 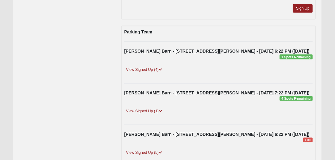 What do you see at coordinates (296, 99) in the screenshot?
I see `span: 4 Spots Remaining` at bounding box center [296, 99].